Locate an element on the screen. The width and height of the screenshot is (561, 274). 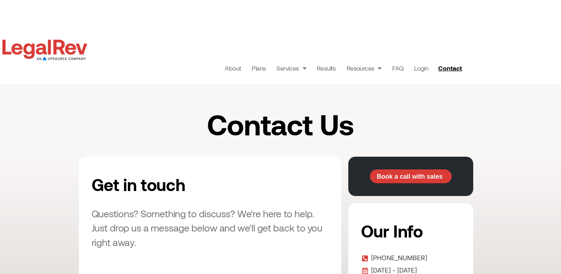
h1: Contact Us is located at coordinates (281, 124).